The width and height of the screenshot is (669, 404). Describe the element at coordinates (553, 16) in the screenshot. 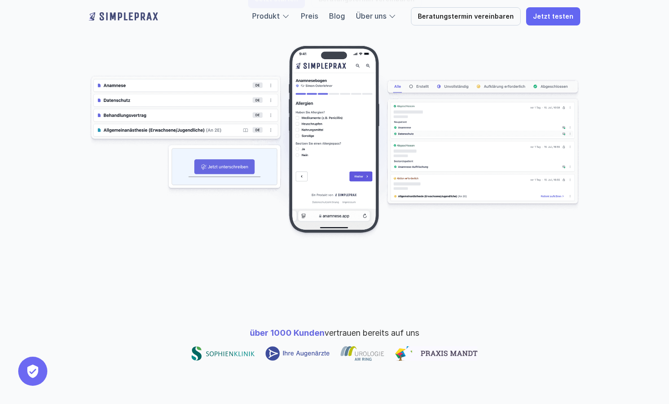

I see `a: Jetzt testen` at that location.